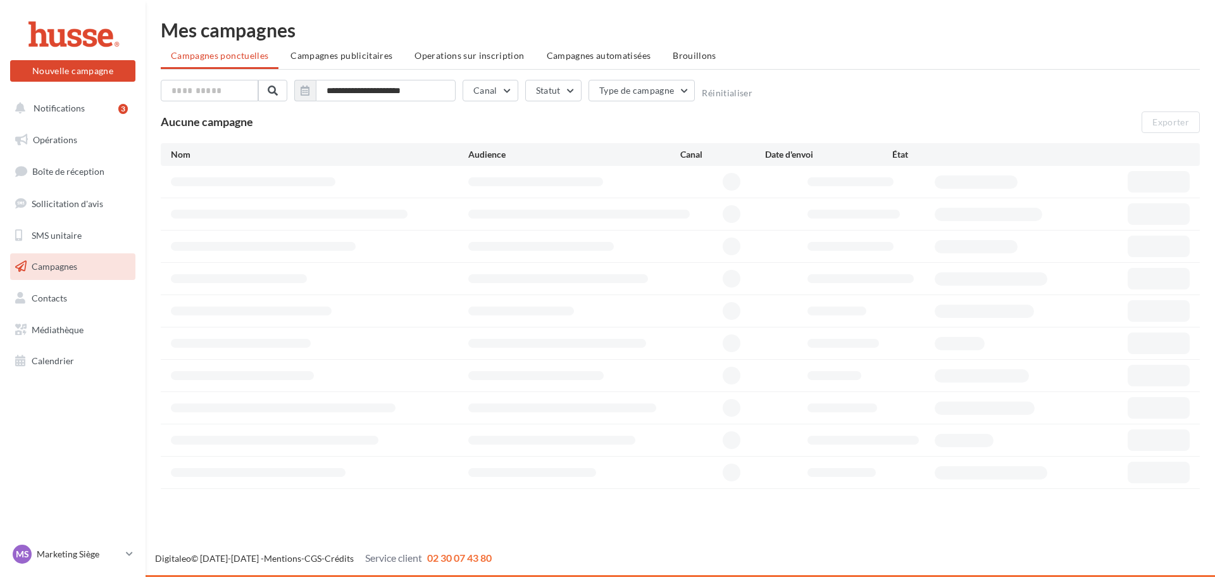 Image resolution: width=1215 pixels, height=577 pixels. What do you see at coordinates (680, 30) in the screenshot?
I see `div: Mes campagnes` at bounding box center [680, 30].